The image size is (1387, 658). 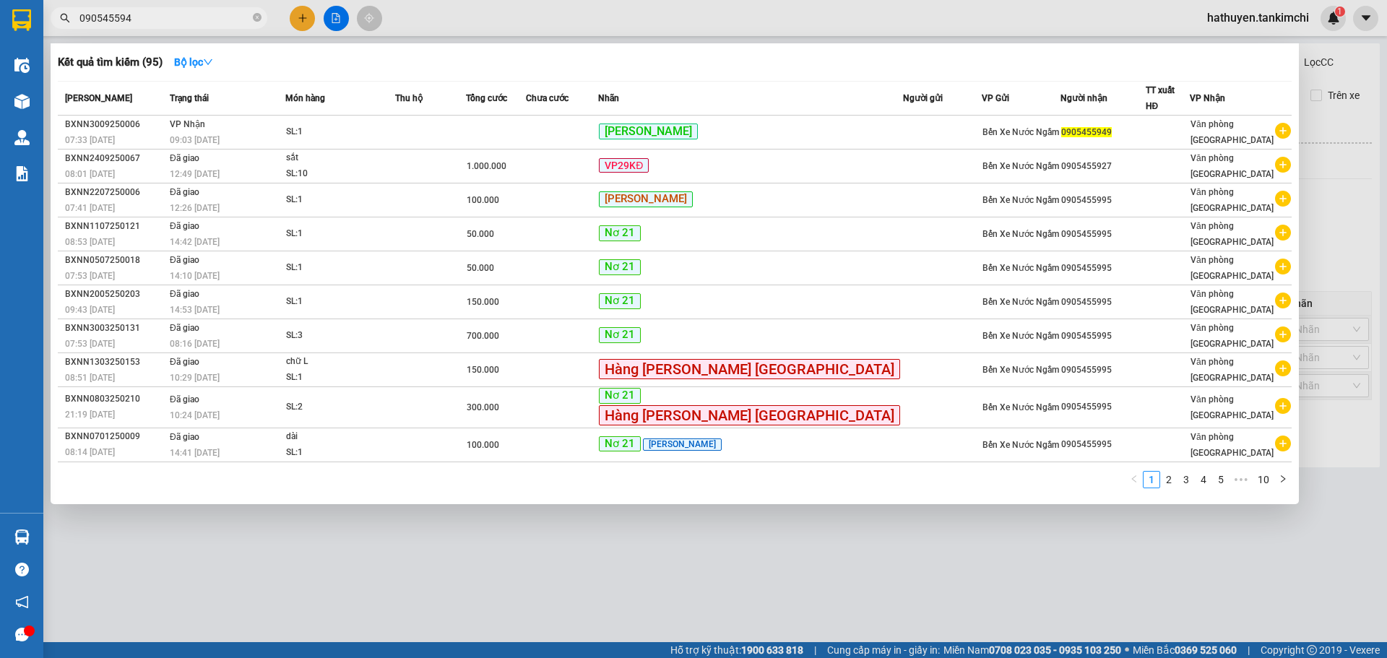 What do you see at coordinates (1084, 98) in the screenshot?
I see `span: Người nhận` at bounding box center [1084, 98].